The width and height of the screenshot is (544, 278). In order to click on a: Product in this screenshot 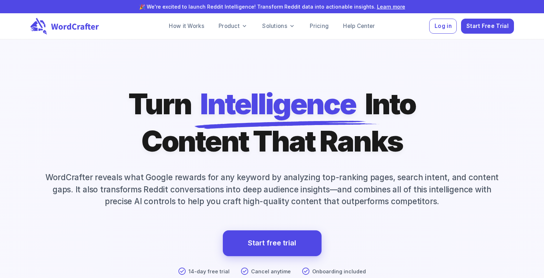, I will do `click(233, 26)`.